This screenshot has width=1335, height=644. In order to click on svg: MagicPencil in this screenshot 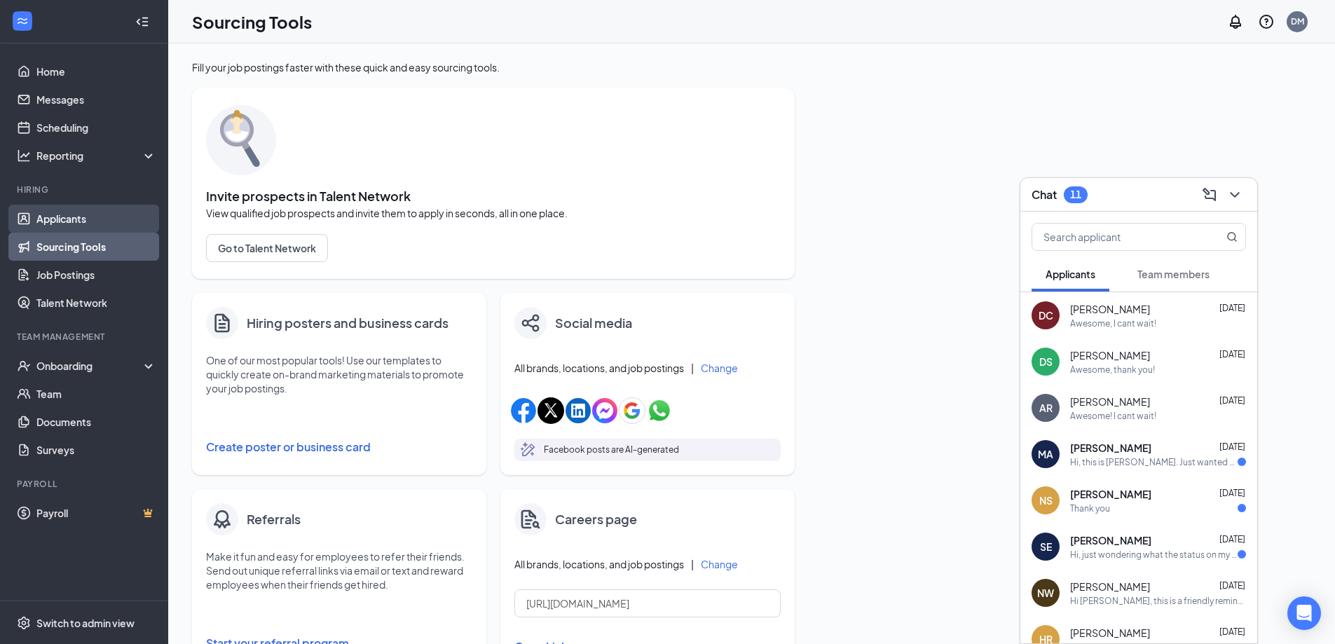, I will do `click(528, 450)`.